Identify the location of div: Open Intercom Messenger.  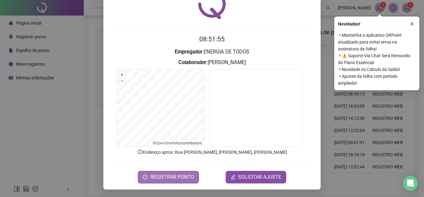
(410, 183).